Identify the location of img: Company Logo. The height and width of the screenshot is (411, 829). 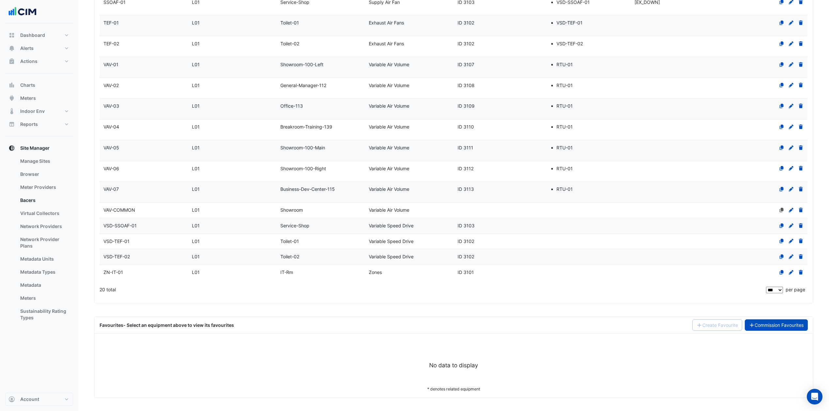
(23, 12).